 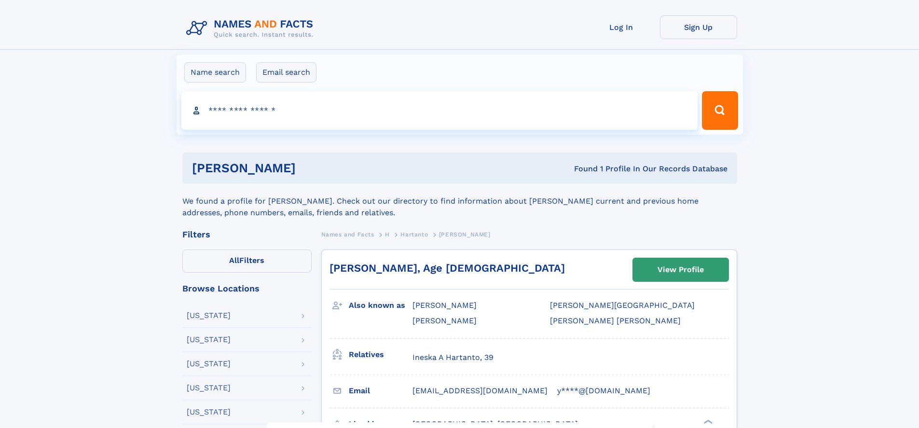 I want to click on label: Email search, so click(x=286, y=72).